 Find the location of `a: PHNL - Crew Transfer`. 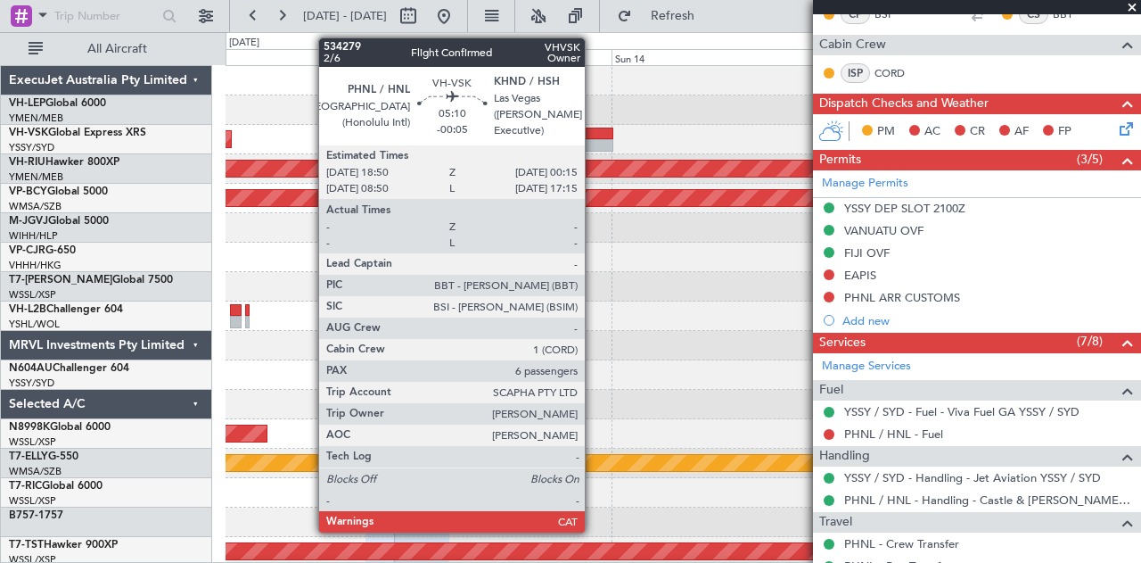

a: PHNL - Crew Transfer is located at coordinates (901, 543).